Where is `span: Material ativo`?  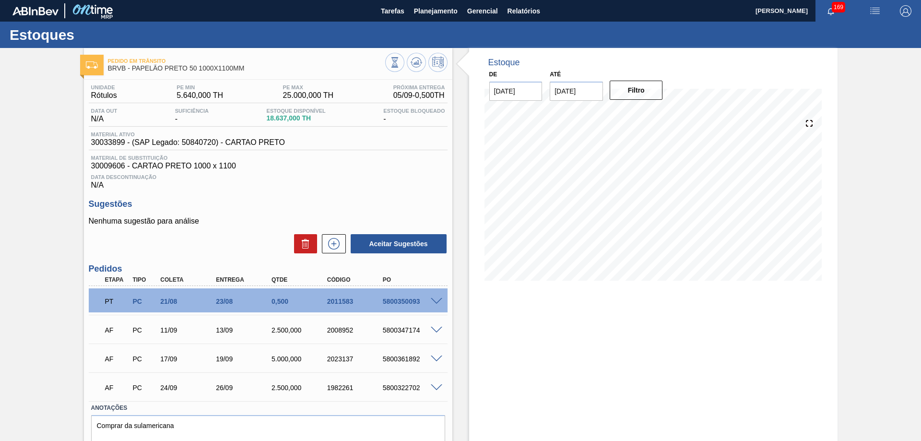 span: Material ativo is located at coordinates (188, 134).